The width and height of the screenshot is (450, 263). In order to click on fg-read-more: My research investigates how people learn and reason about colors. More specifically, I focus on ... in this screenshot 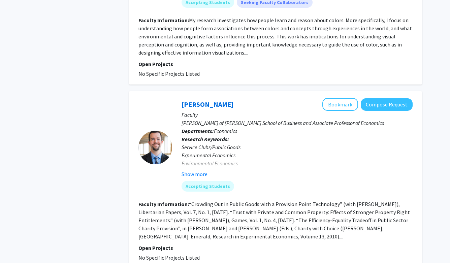, I will do `click(275, 36)`.